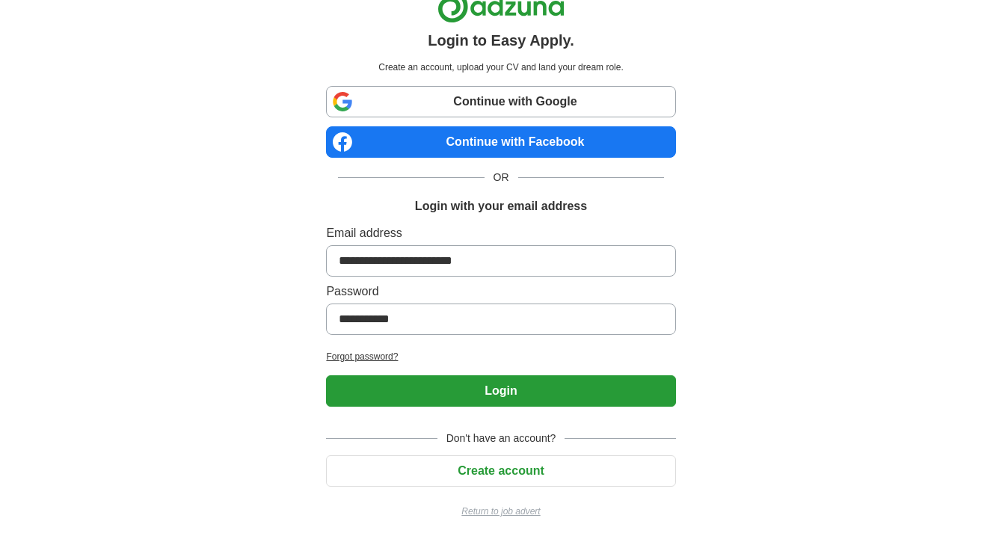 The height and width of the screenshot is (542, 1002). Describe the element at coordinates (500, 471) in the screenshot. I see `a: Create account` at that location.